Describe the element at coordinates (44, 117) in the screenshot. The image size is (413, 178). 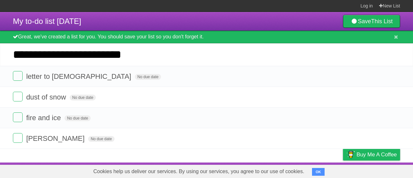
I see `span: fire and ice` at that location.